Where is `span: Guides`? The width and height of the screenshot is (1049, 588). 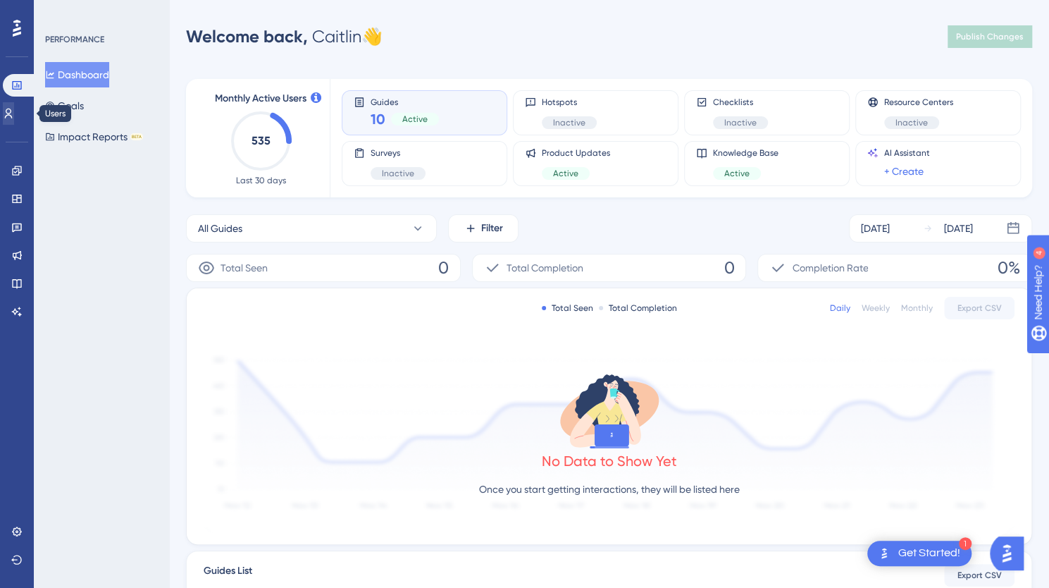 span: Guides is located at coordinates (404, 101).